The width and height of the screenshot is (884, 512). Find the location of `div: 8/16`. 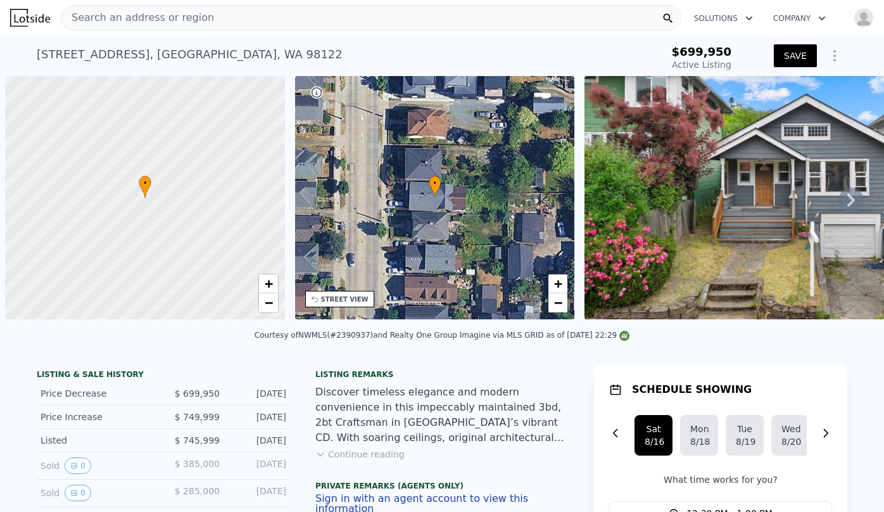

div: 8/16 is located at coordinates (654, 441).